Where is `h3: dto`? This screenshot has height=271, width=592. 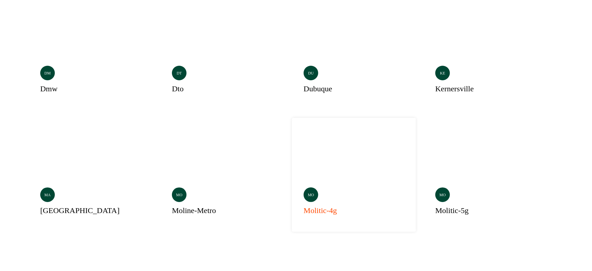 h3: dto is located at coordinates (178, 89).